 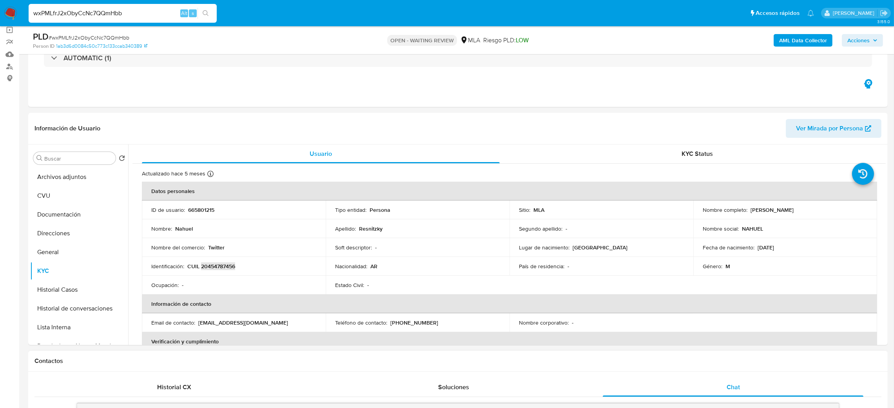 What do you see at coordinates (40, 158) in the screenshot?
I see `button: Buscar` at bounding box center [40, 158].